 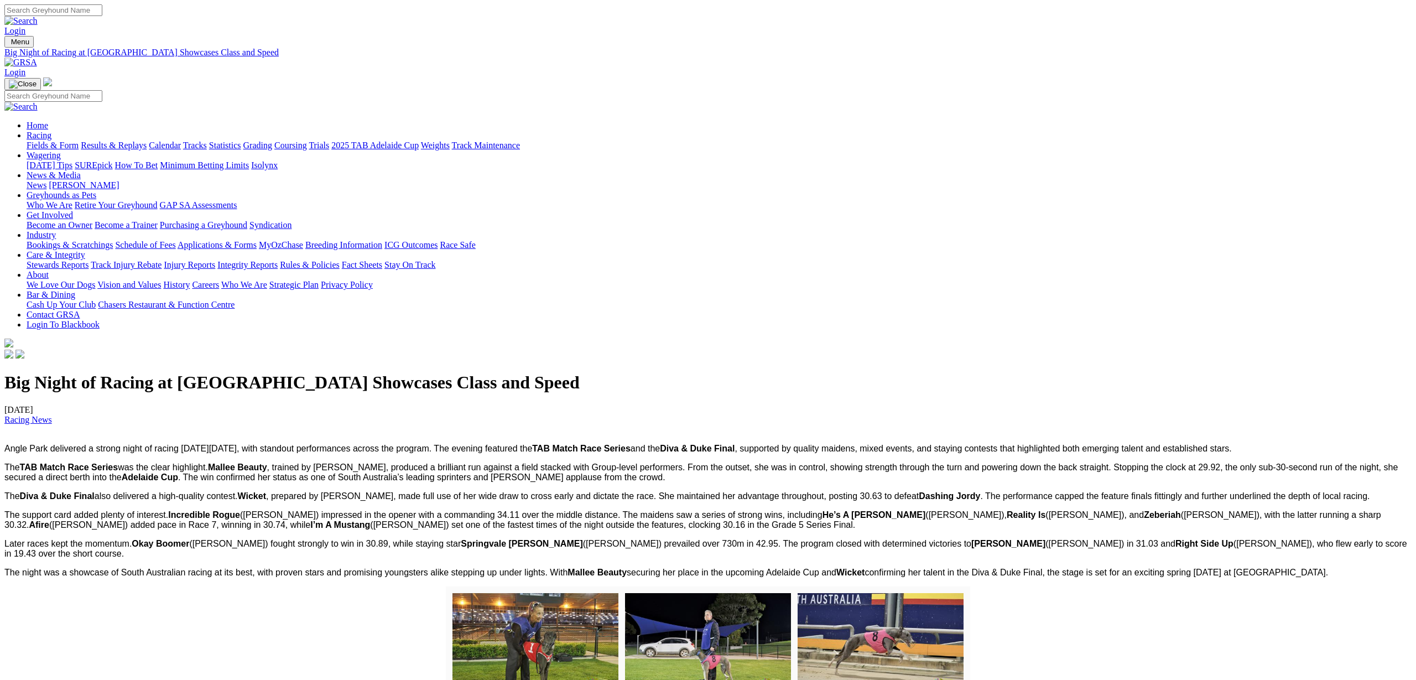 What do you see at coordinates (137, 165) in the screenshot?
I see `a: How To Bet` at bounding box center [137, 165].